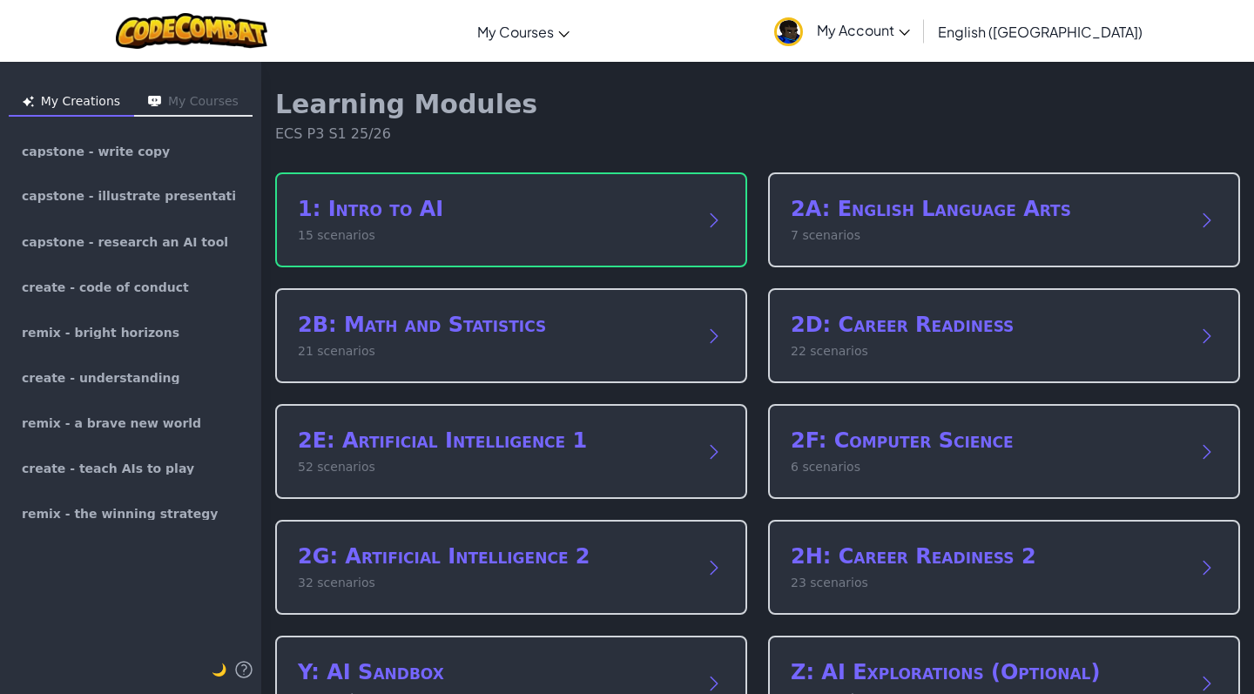 The width and height of the screenshot is (1254, 694). I want to click on h2: Y: AI Sandbox, so click(494, 673).